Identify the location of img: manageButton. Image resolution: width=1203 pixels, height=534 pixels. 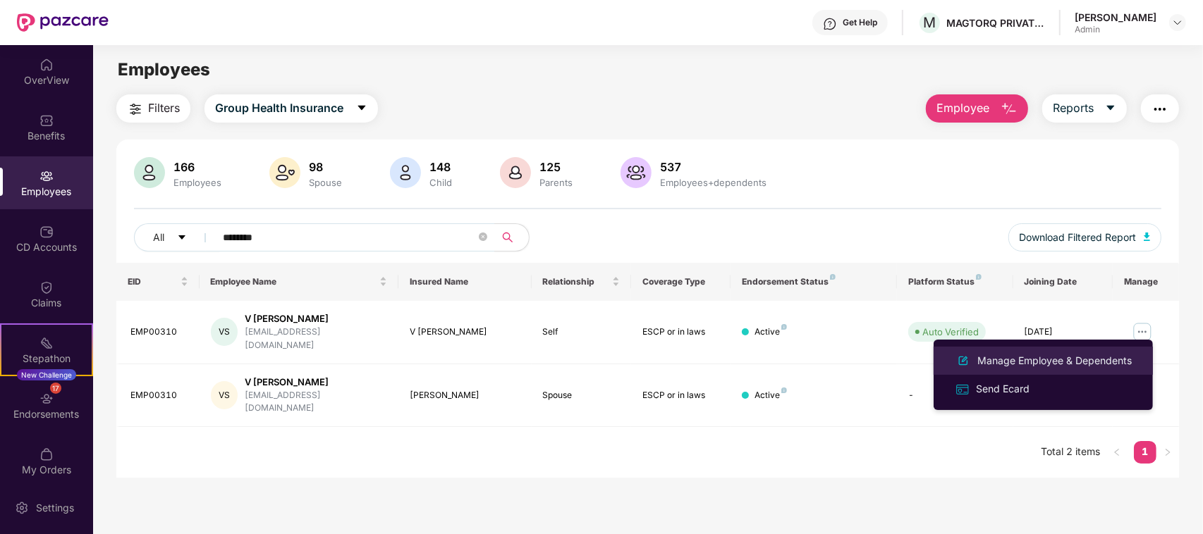
(1142, 332).